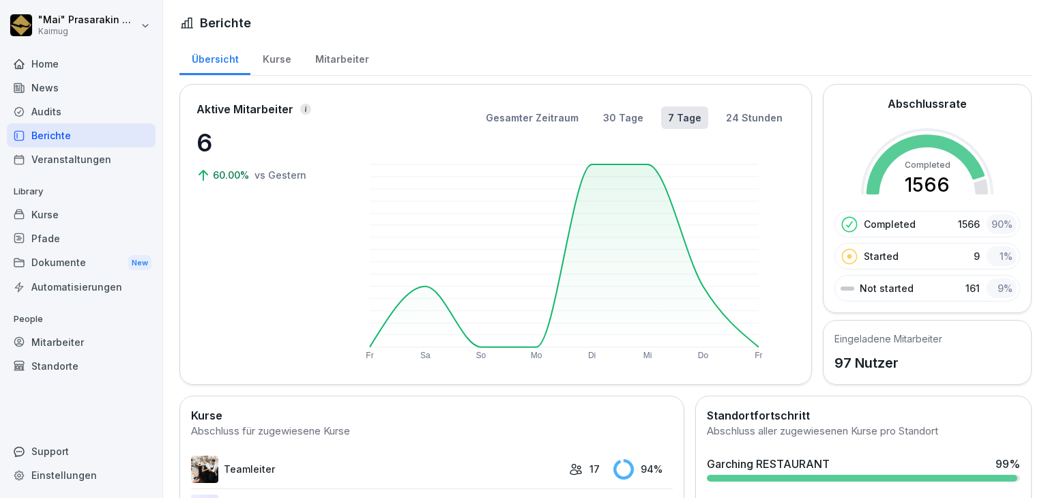  What do you see at coordinates (81, 475) in the screenshot?
I see `a: Einstellungen` at bounding box center [81, 475].